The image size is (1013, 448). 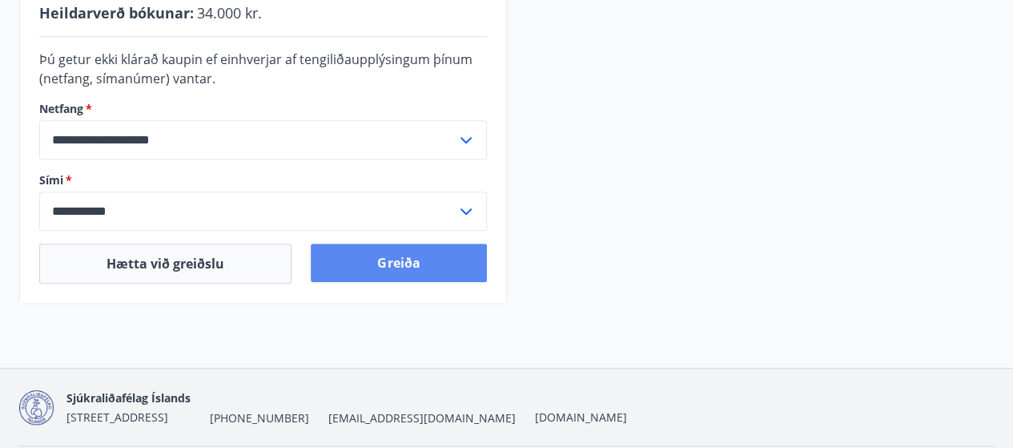 What do you see at coordinates (263, 180) in the screenshot?
I see `label: Sími` at bounding box center [263, 180].